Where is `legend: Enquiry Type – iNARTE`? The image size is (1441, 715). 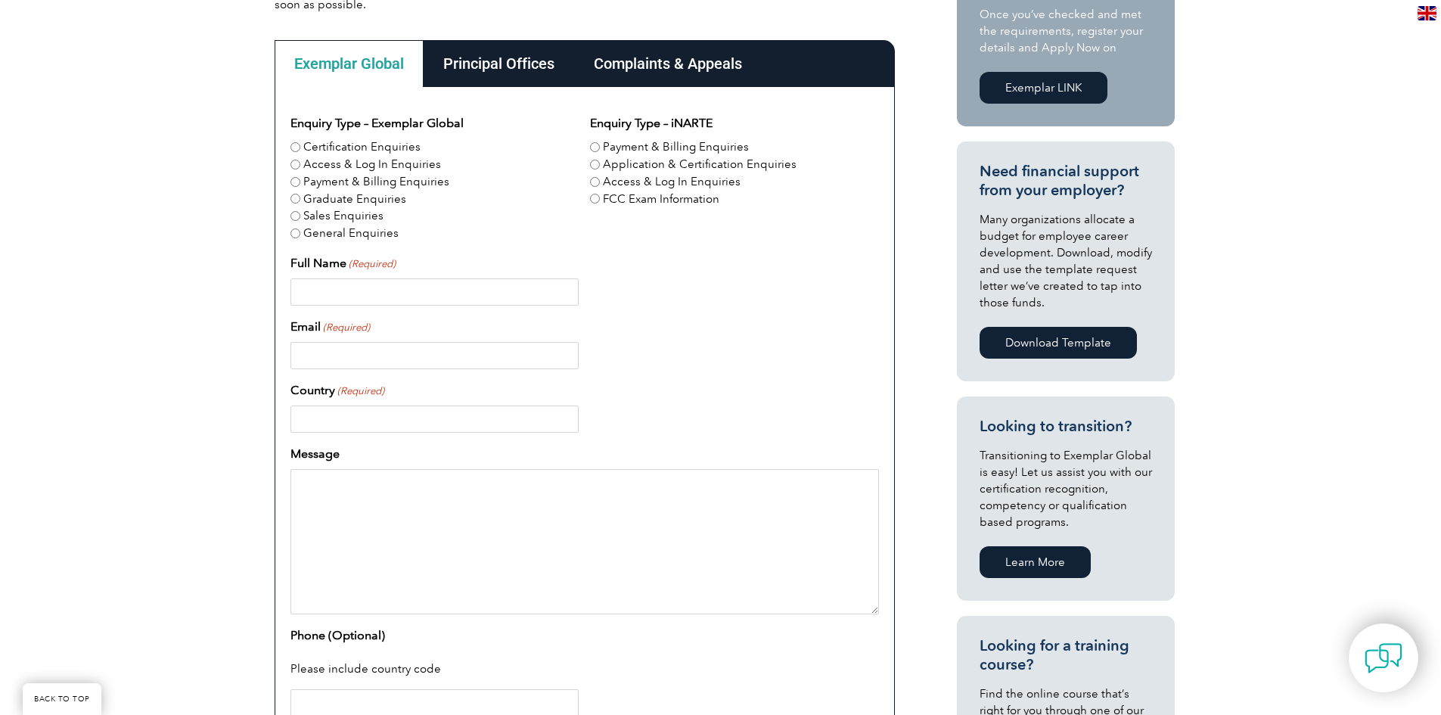 legend: Enquiry Type – iNARTE is located at coordinates (651, 123).